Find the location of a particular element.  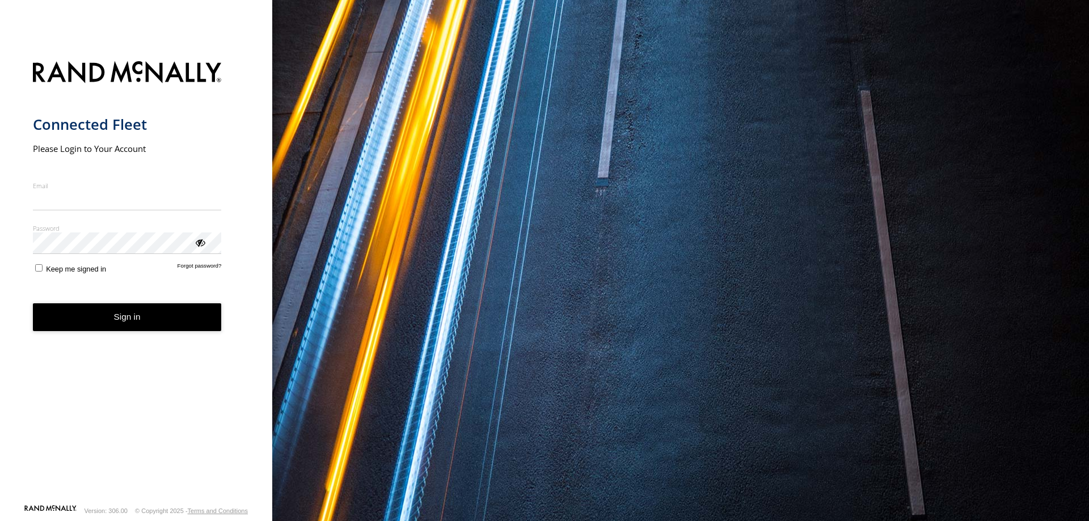

button: Sign in is located at coordinates (127, 317).